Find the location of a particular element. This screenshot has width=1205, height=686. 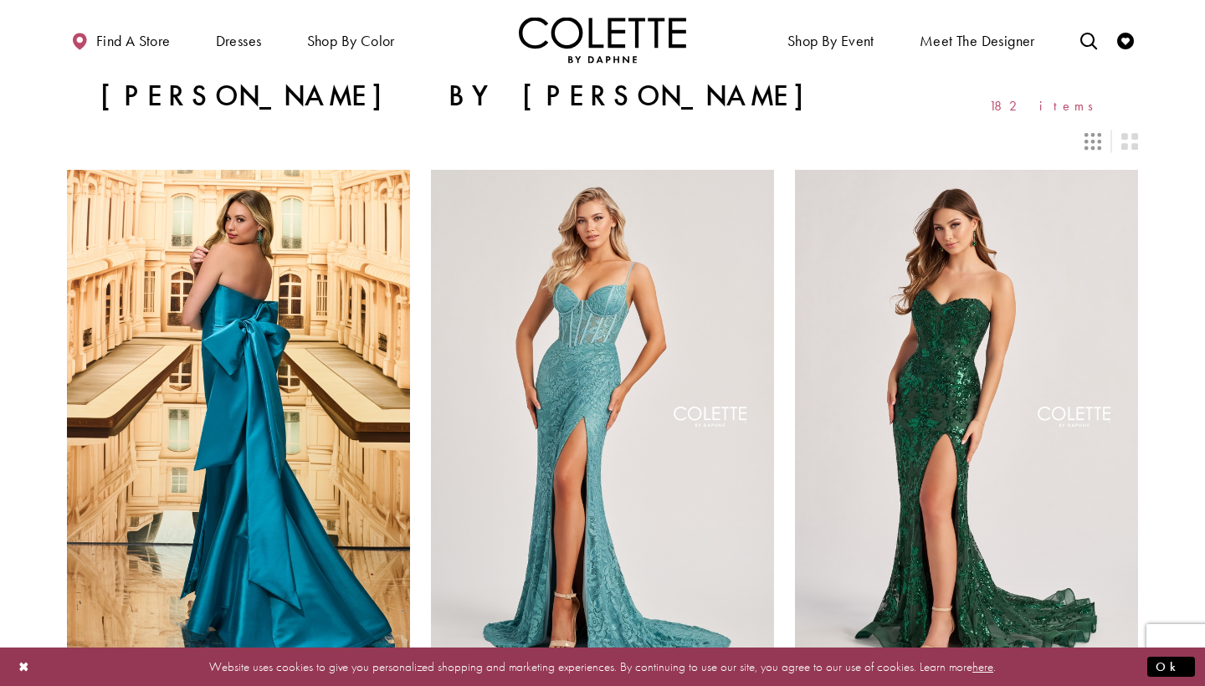

button: Close Dialog is located at coordinates (24, 666).